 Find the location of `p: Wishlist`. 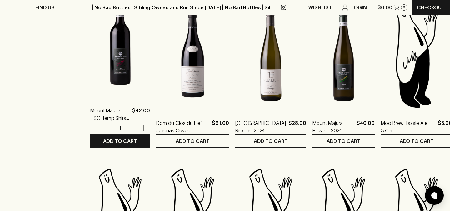

p: Wishlist is located at coordinates (320, 7).